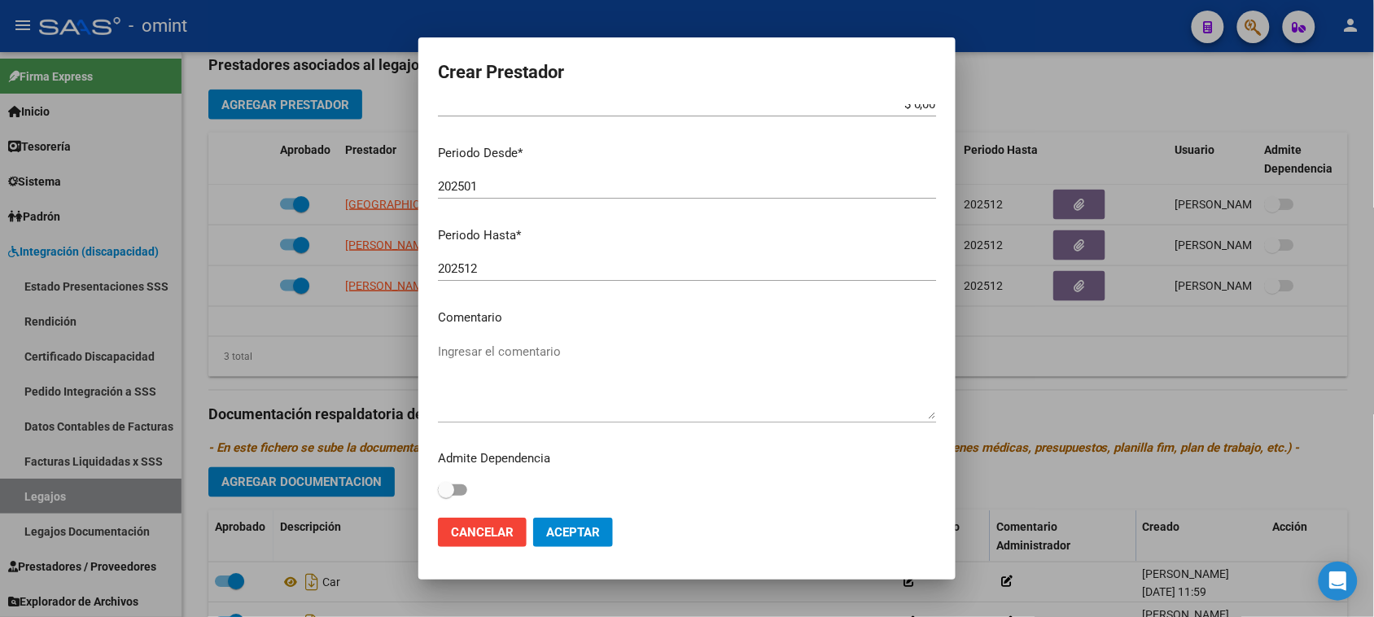 The width and height of the screenshot is (1374, 617). I want to click on div: Open Intercom Messenger, so click(1338, 581).